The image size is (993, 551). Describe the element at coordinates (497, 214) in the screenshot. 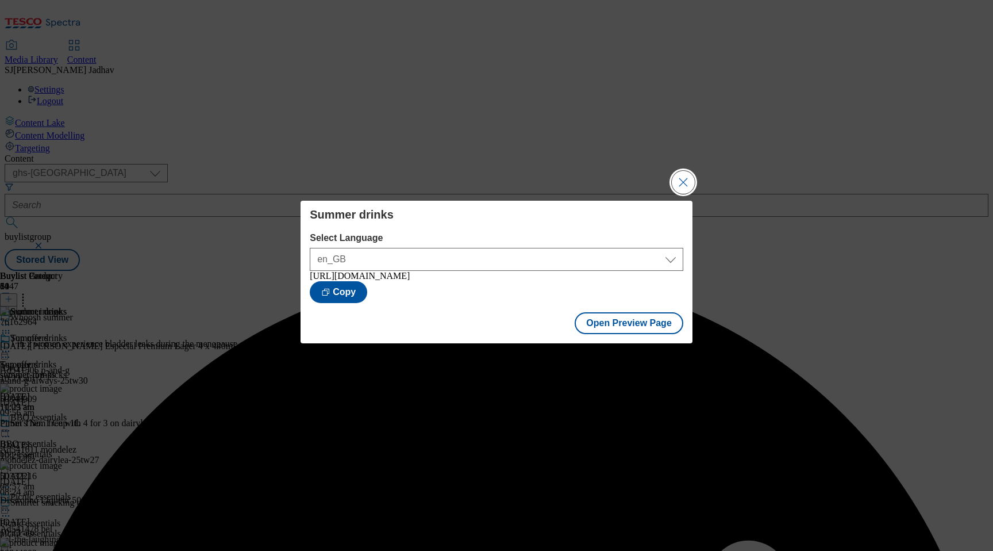

I see `h4: Summer drinks` at that location.